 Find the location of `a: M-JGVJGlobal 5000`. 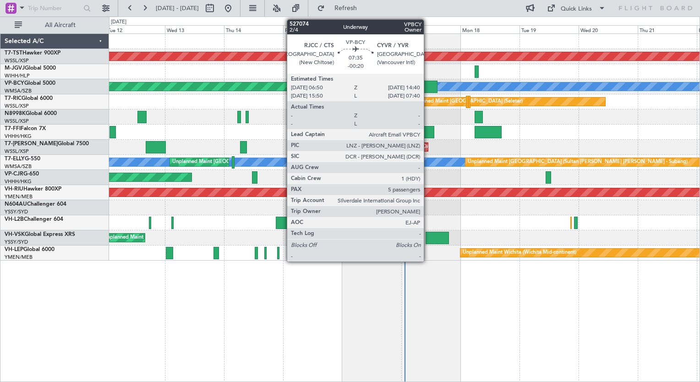

a: M-JGVJGlobal 5000 is located at coordinates (30, 68).